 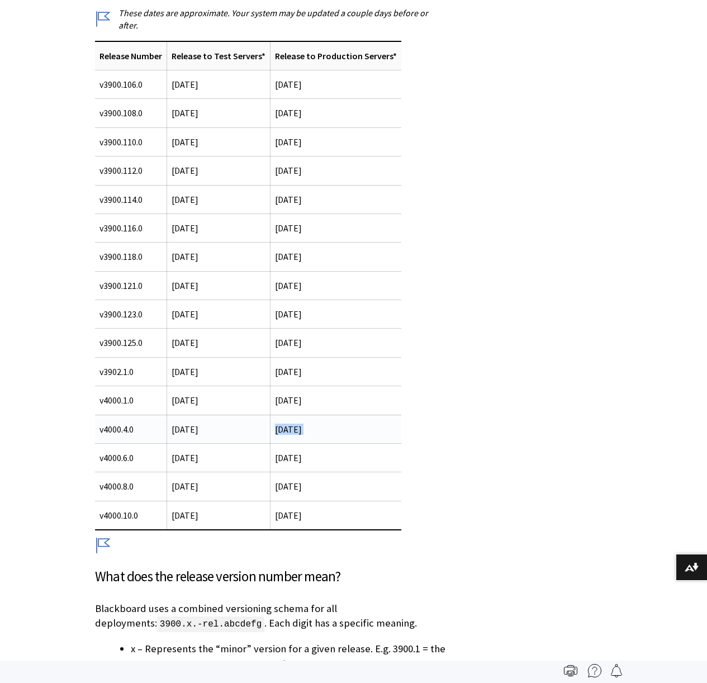 I want to click on td: v3900.121.0, so click(x=131, y=285).